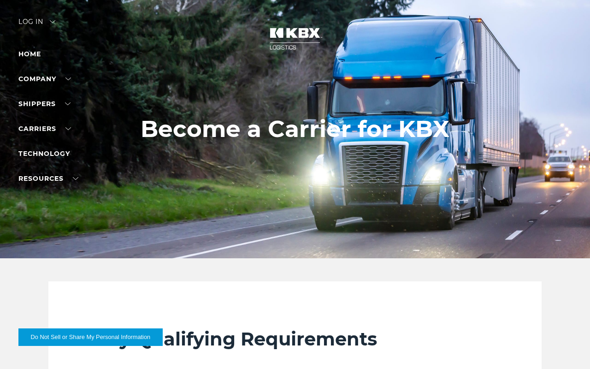  I want to click on img: kbx logo, so click(295, 39).